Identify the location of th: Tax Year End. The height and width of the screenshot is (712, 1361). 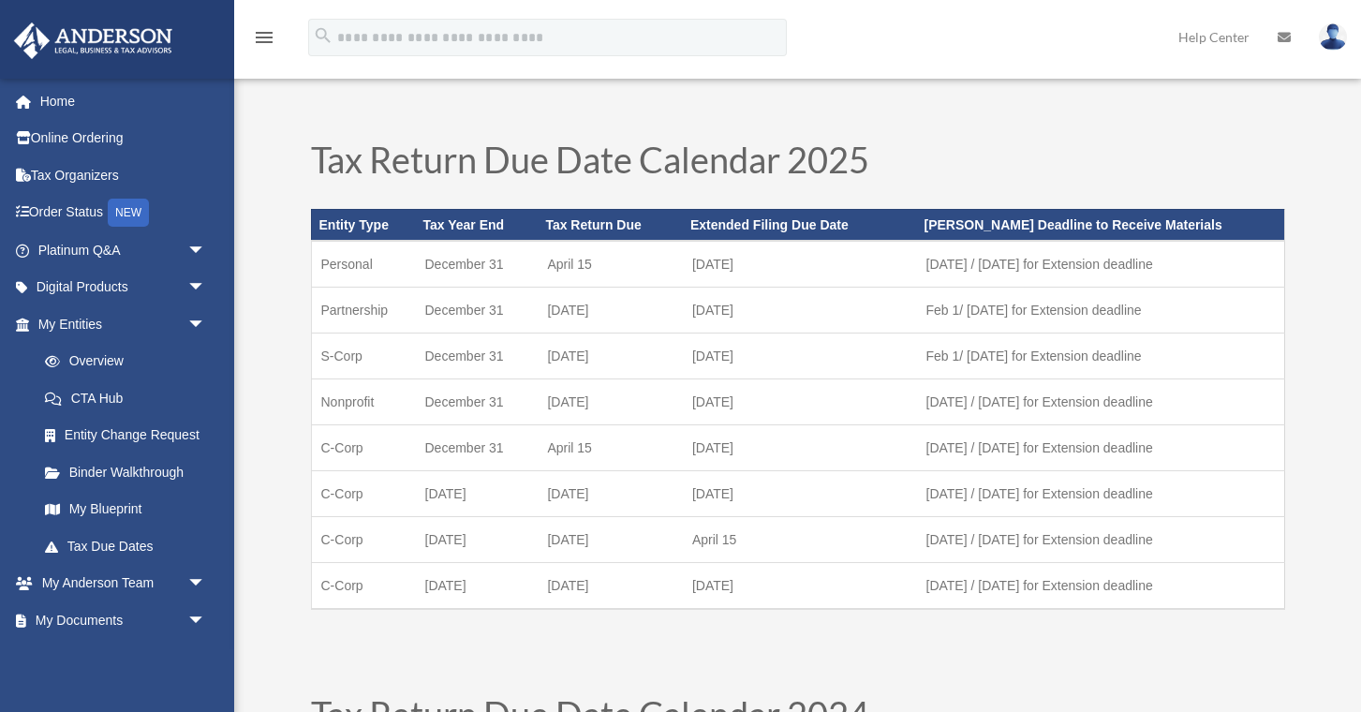
(477, 225).